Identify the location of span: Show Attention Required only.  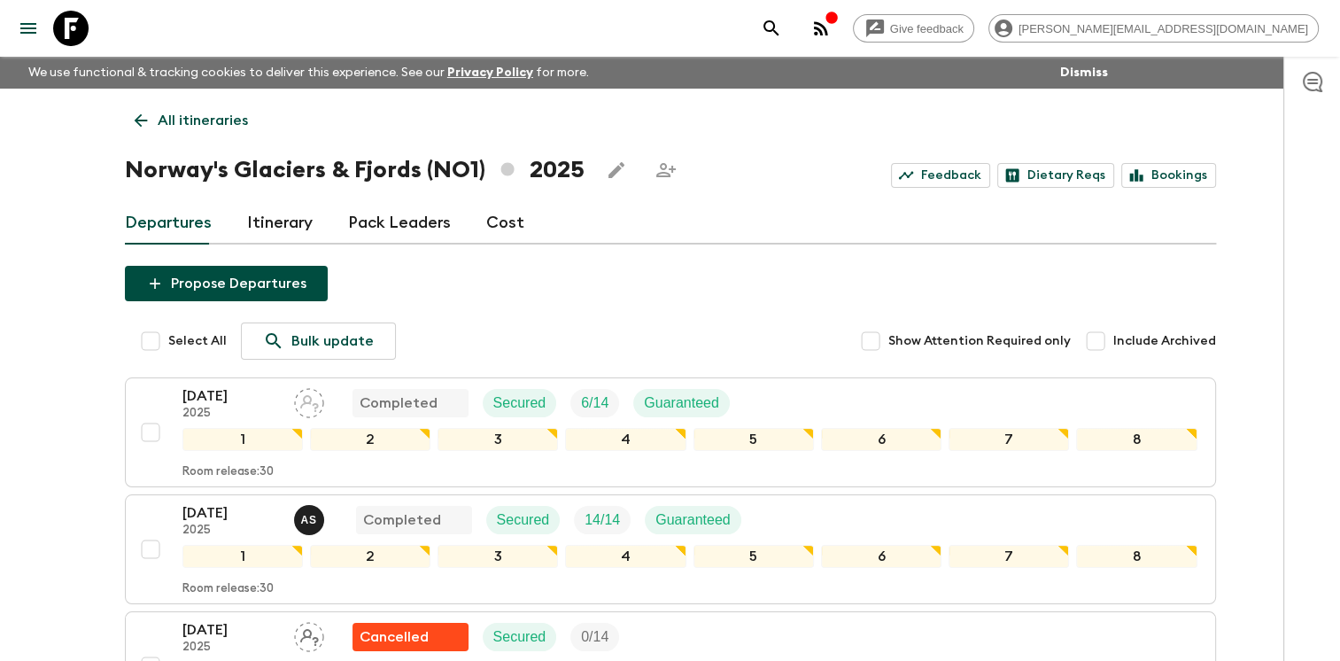
(980, 341).